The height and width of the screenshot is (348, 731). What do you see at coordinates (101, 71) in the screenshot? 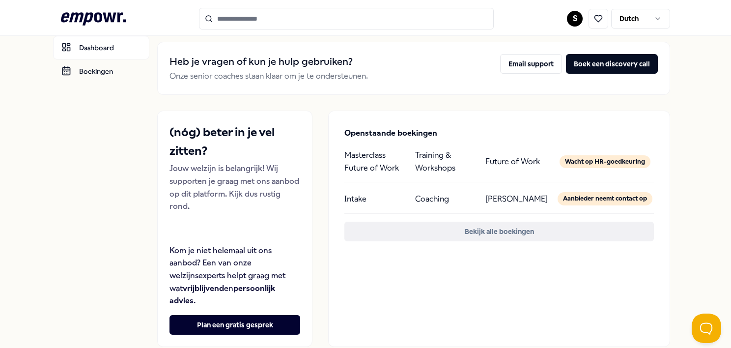
I see `a: Boekingen` at bounding box center [101, 71].